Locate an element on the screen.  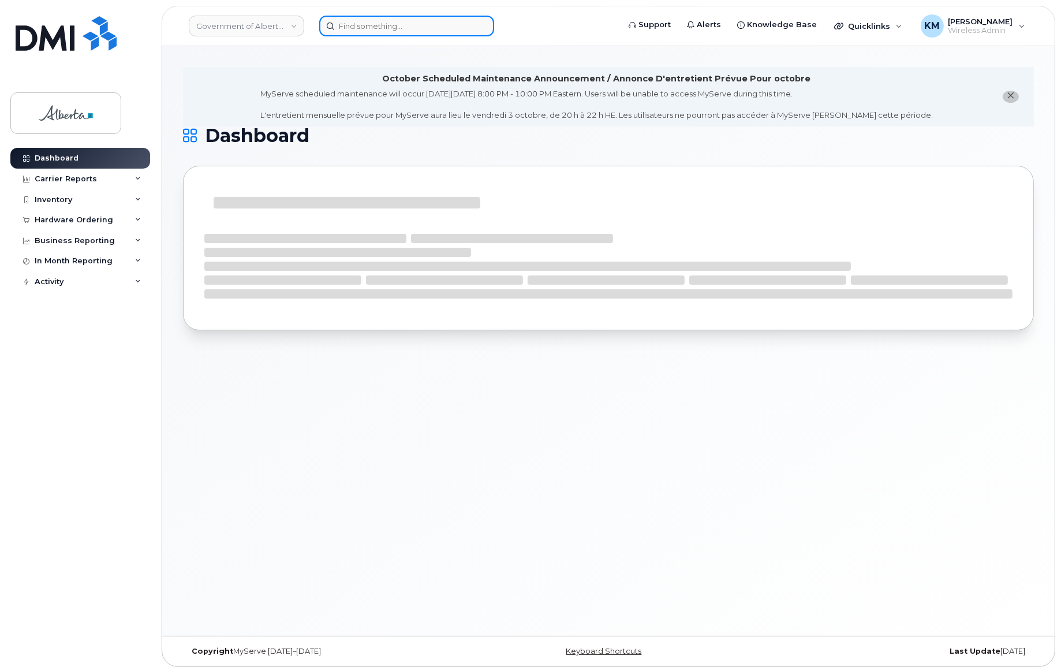
a: Keyboard Shortcuts is located at coordinates (603, 650).